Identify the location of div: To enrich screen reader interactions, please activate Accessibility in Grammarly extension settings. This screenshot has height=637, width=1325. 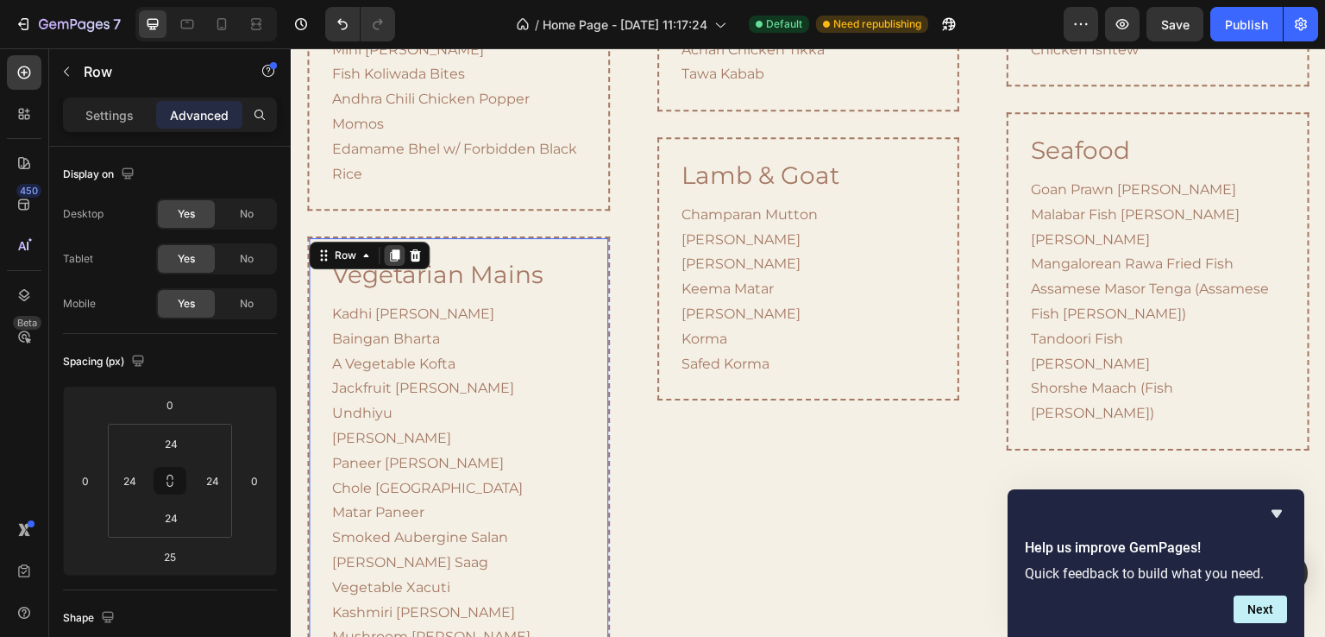
(518, 242).